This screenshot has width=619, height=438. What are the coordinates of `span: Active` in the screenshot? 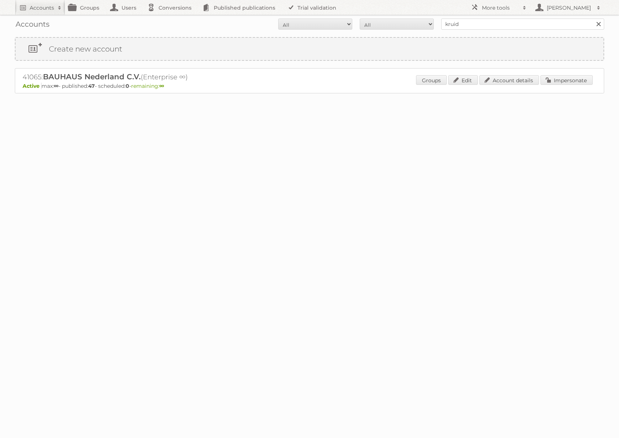 It's located at (32, 86).